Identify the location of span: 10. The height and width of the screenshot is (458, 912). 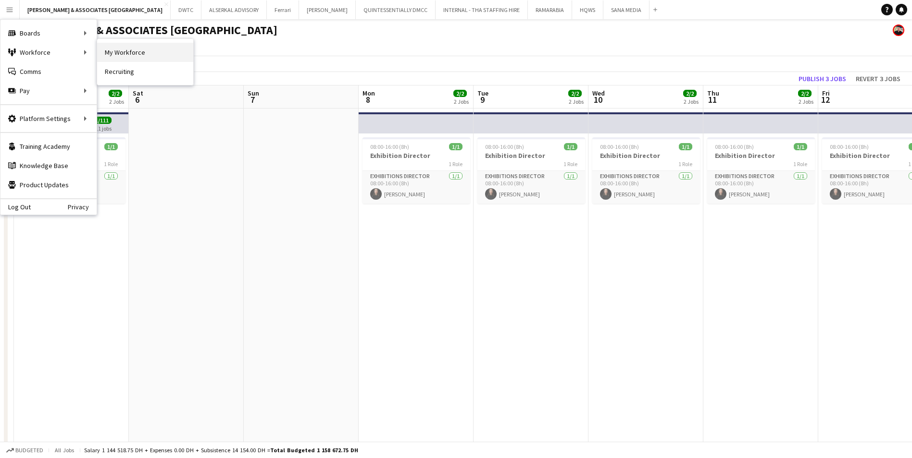
(597, 99).